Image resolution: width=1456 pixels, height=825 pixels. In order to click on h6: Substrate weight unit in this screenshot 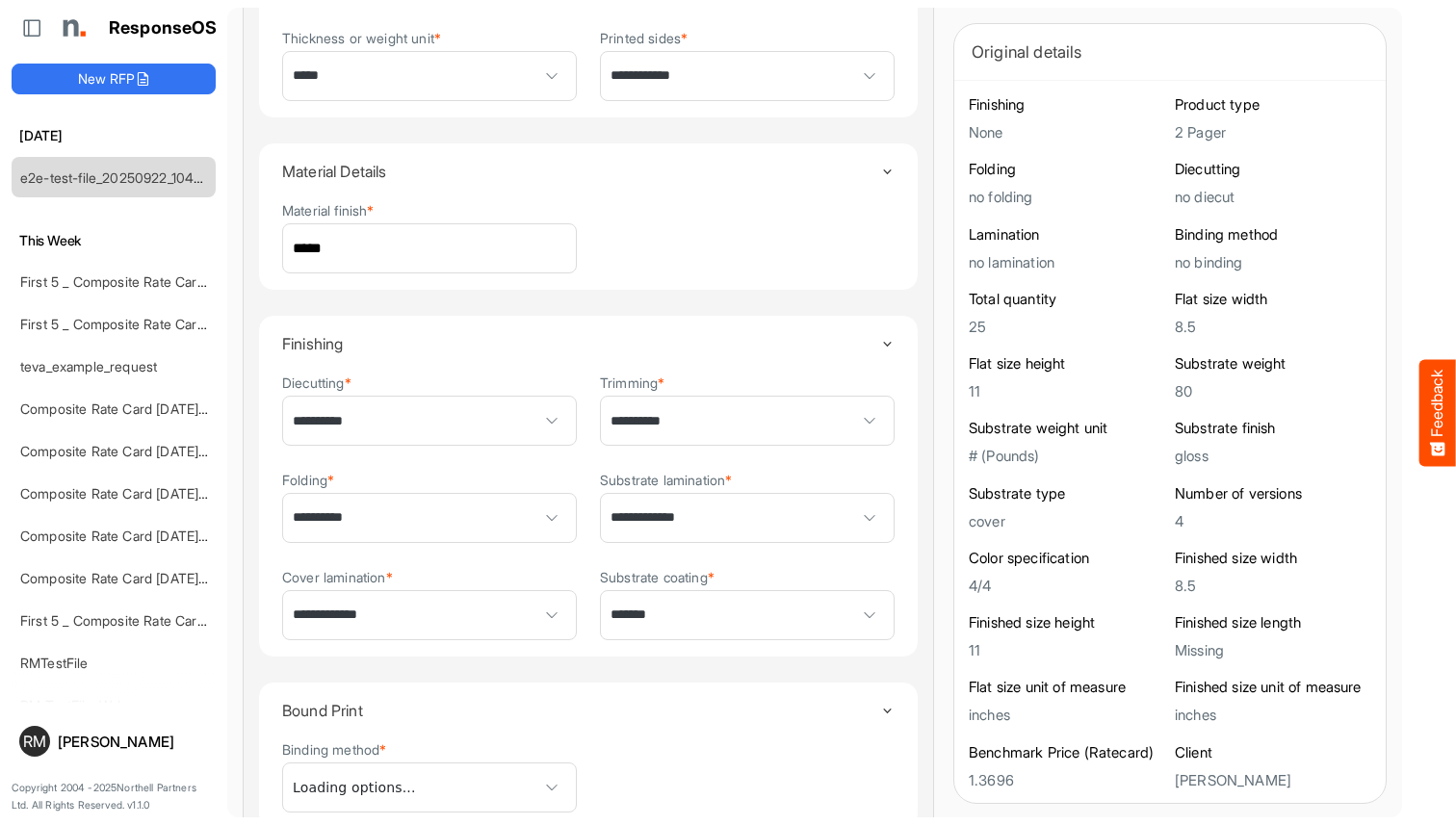, I will do `click(1068, 429)`.